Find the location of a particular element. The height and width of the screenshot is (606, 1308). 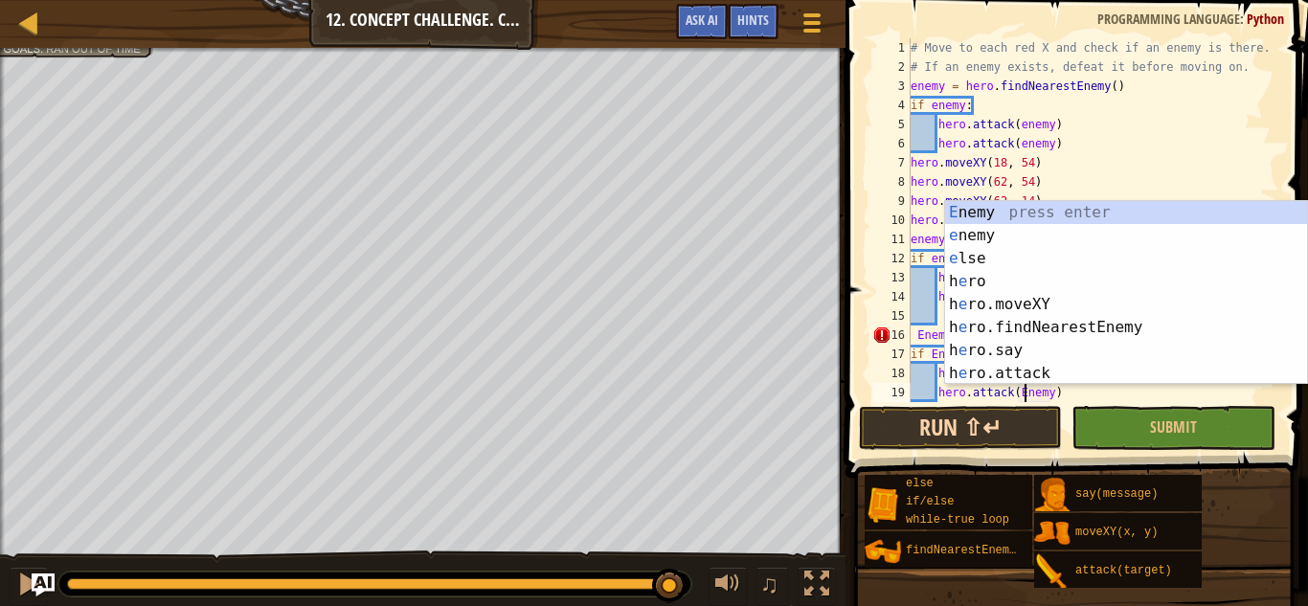

div: 13 is located at coordinates (891, 278).